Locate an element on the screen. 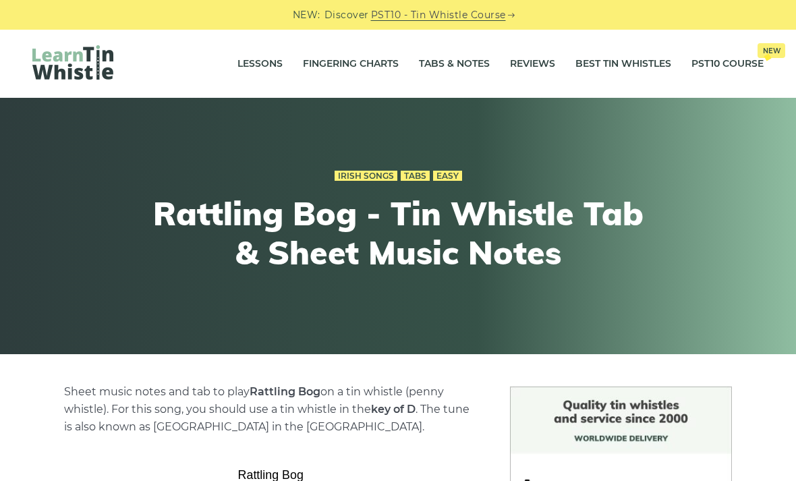 The image size is (796, 481). a: Reviews is located at coordinates (532, 64).